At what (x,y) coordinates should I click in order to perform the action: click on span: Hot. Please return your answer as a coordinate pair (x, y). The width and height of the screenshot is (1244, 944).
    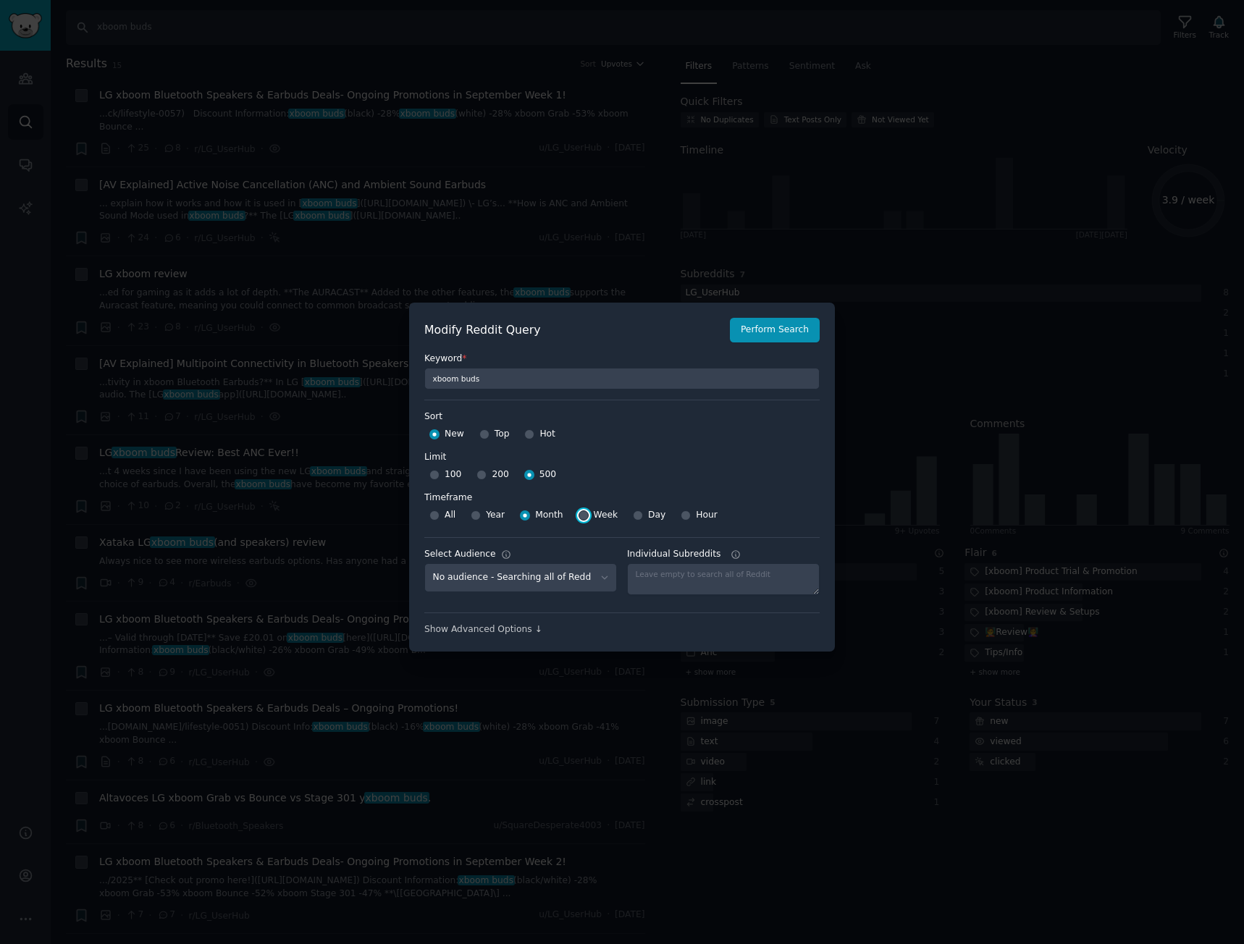
    Looking at the image, I should click on (547, 434).